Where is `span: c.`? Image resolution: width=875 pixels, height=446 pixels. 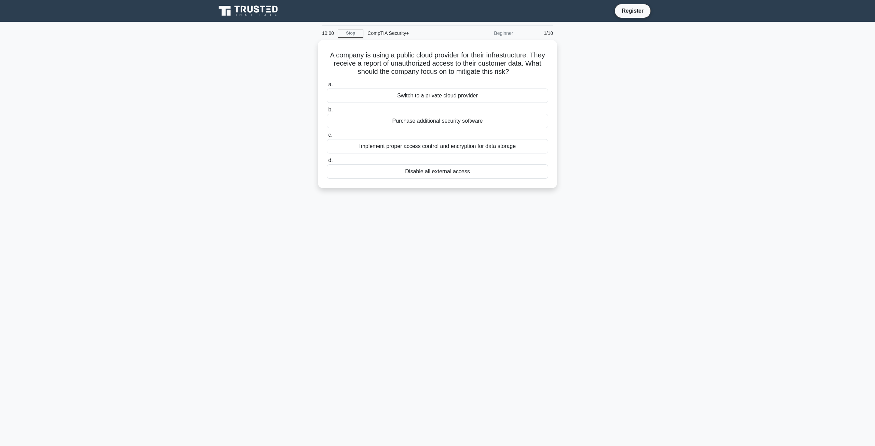 span: c. is located at coordinates (330, 135).